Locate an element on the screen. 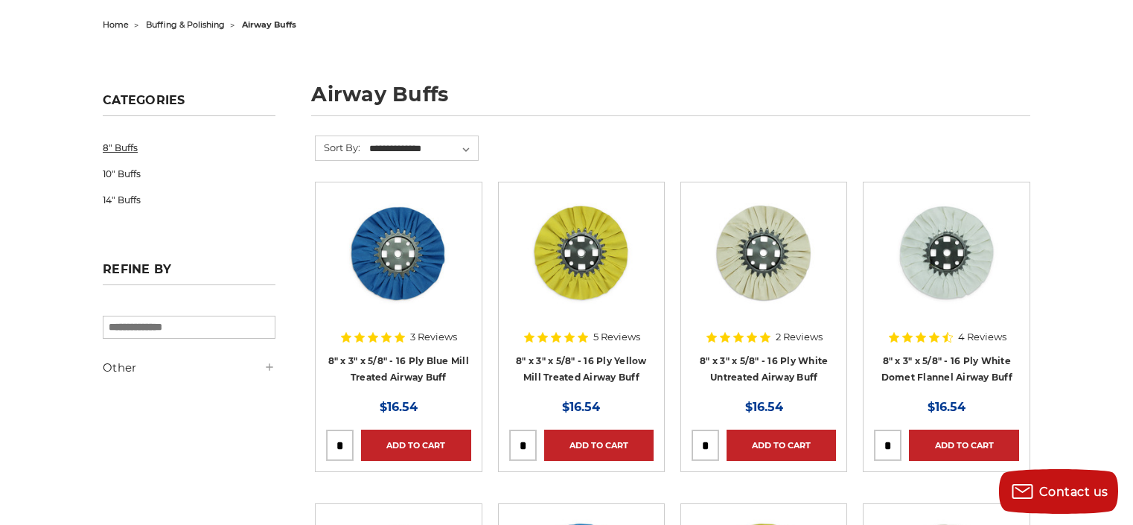 This screenshot has width=1133, height=525. select: Sort By: is located at coordinates (422, 149).